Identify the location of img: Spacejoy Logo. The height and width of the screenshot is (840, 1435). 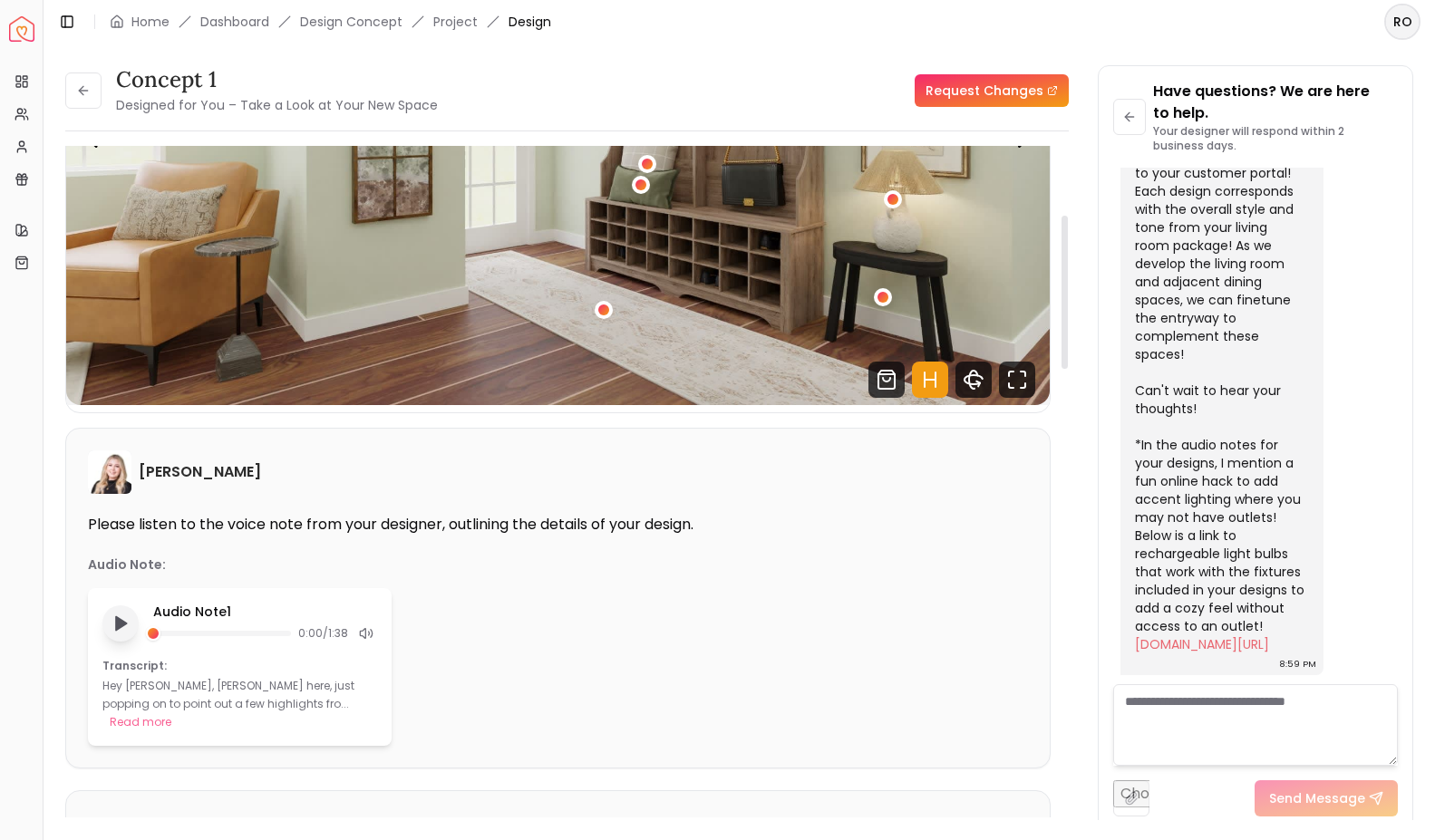
(22, 29).